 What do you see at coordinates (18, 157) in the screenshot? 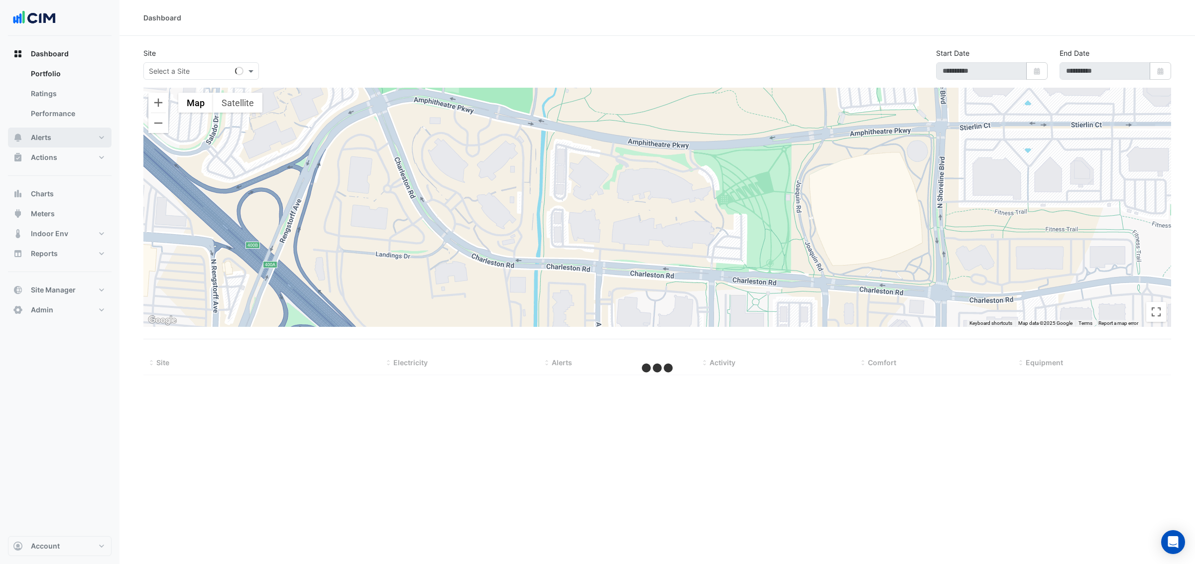
I see `app-icon: Actions` at bounding box center [18, 157].